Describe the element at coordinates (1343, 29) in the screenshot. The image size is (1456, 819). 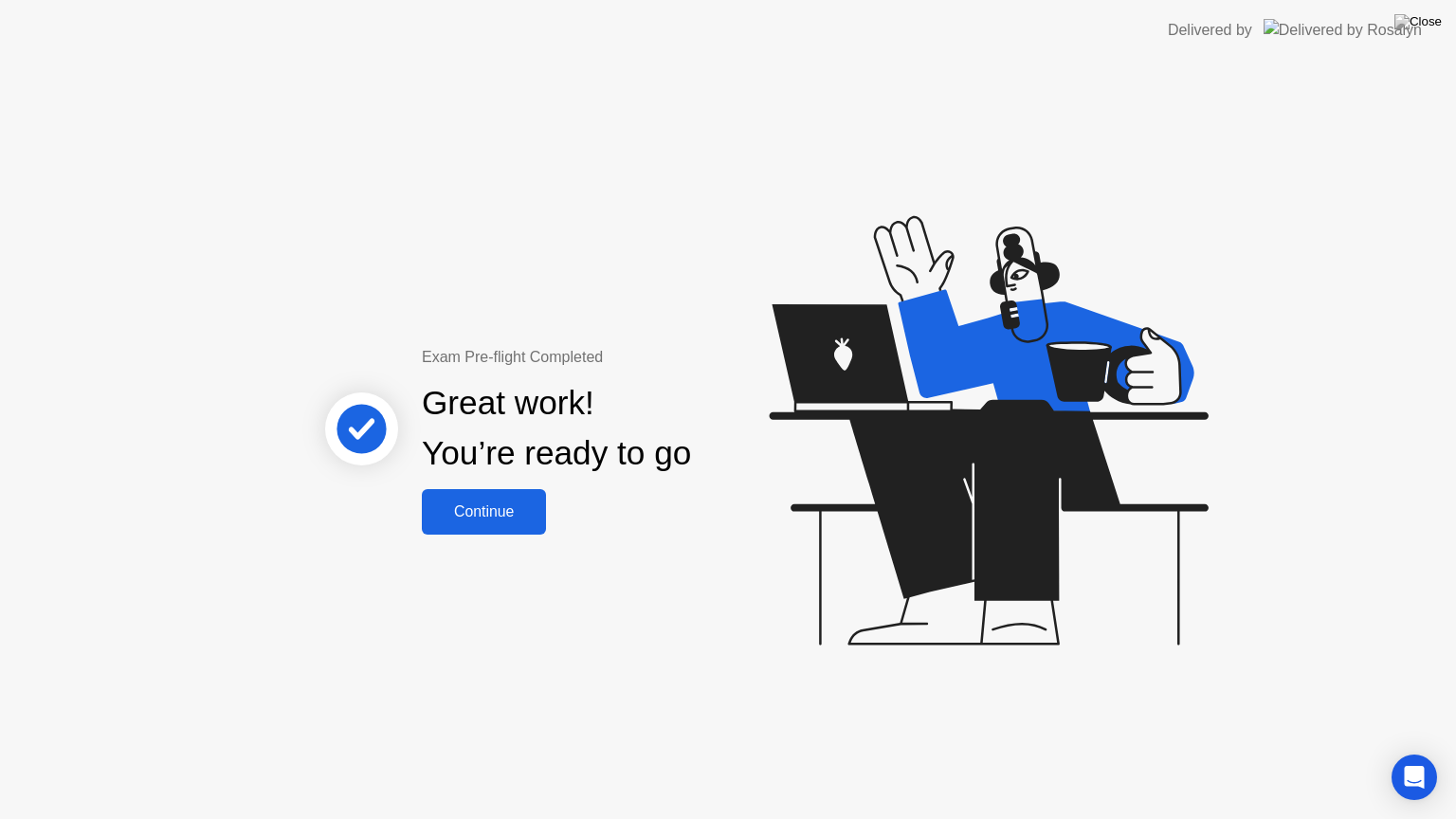
I see `img: Delivered by Rosalyn` at that location.